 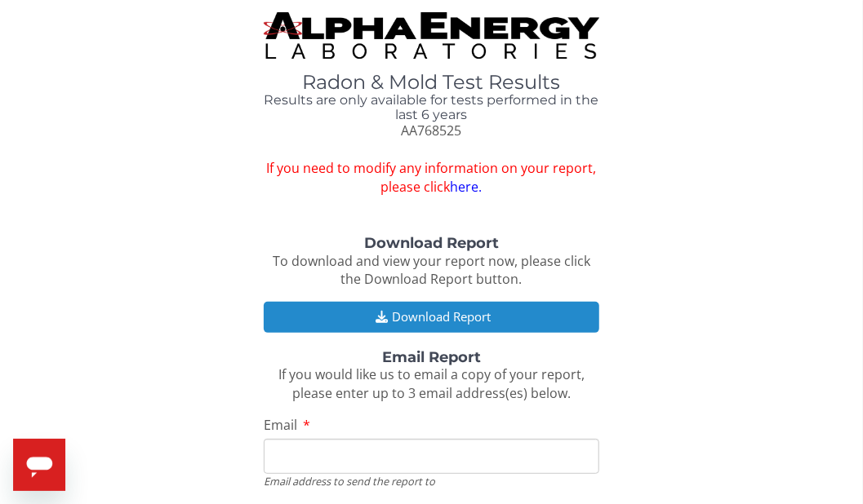 What do you see at coordinates (431, 178) in the screenshot?
I see `span: If you need to modify any information on your report, please click` at bounding box center [431, 178].